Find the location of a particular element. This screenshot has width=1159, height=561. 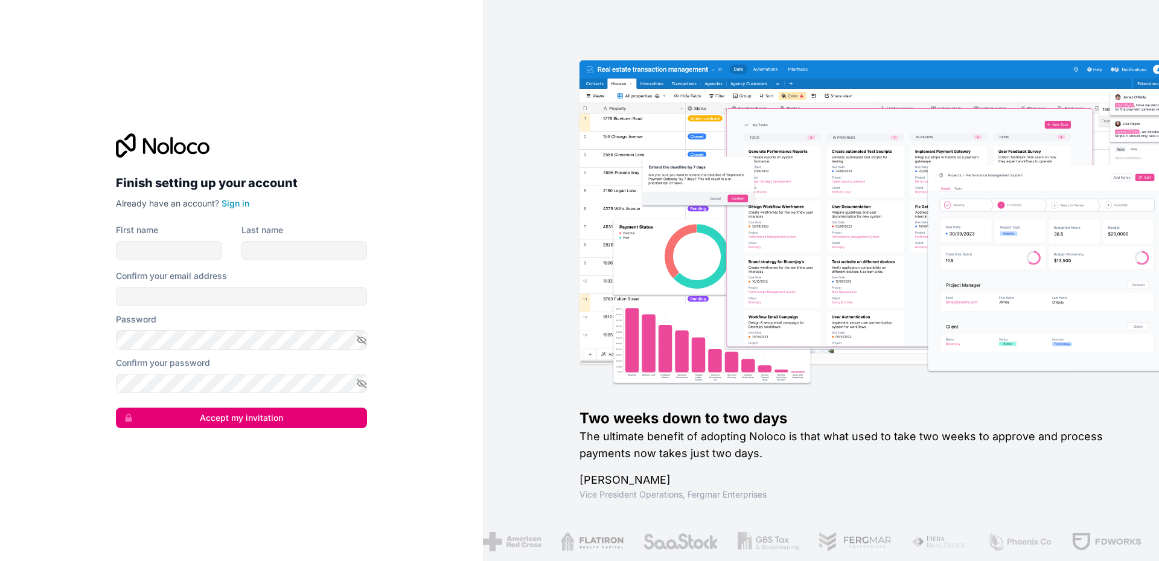

h1: Vice President Operations , Fergmar Enterprises is located at coordinates (850, 494).